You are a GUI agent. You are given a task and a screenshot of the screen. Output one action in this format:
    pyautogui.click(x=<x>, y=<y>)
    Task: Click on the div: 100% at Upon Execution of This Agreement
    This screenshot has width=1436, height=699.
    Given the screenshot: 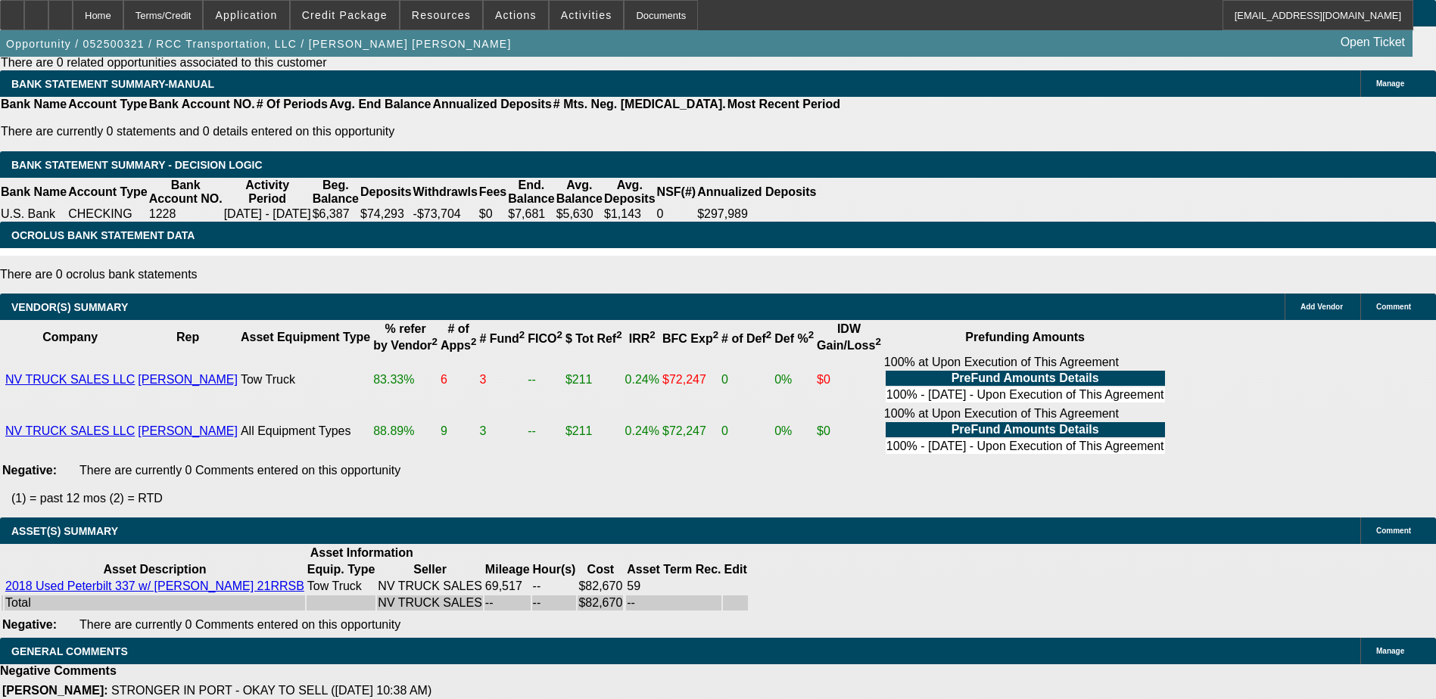 What is the action you would take?
    pyautogui.click(x=1025, y=380)
    